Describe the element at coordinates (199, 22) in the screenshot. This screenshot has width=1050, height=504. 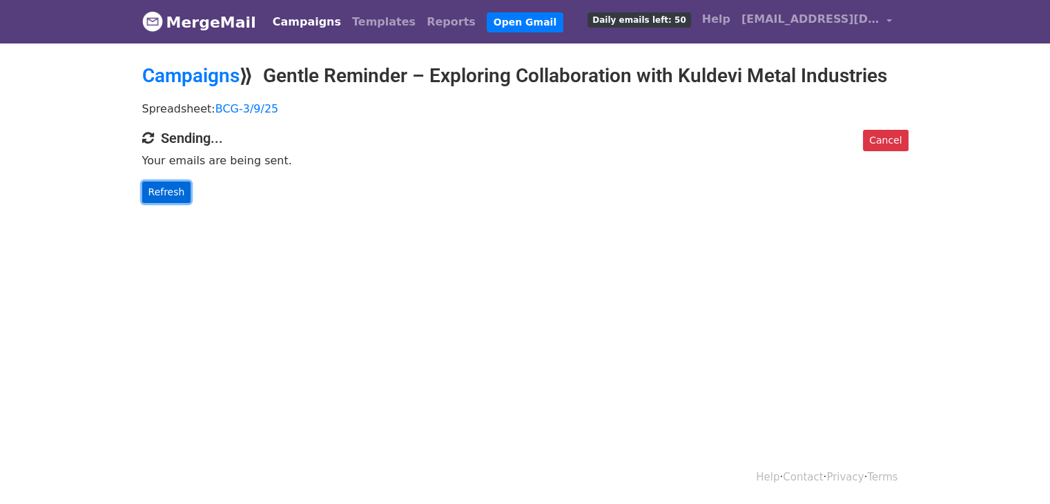
I see `a: MergeMail` at that location.